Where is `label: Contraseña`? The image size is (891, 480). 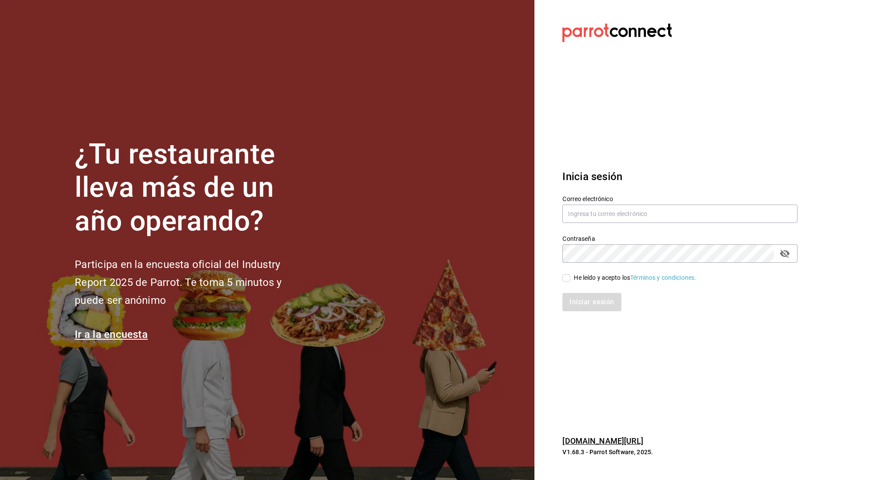 label: Contraseña is located at coordinates (680, 238).